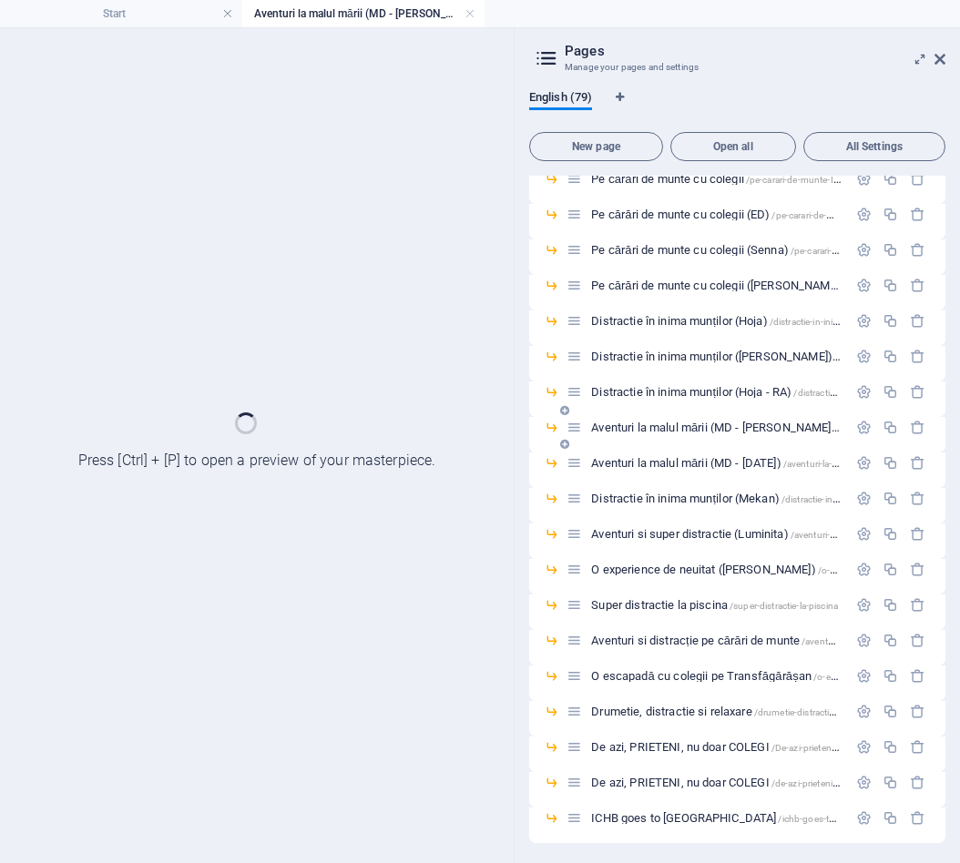 Image resolution: width=960 pixels, height=863 pixels. What do you see at coordinates (783, 605) in the screenshot?
I see `span: /super-distractie-la-piscina` at bounding box center [783, 605].